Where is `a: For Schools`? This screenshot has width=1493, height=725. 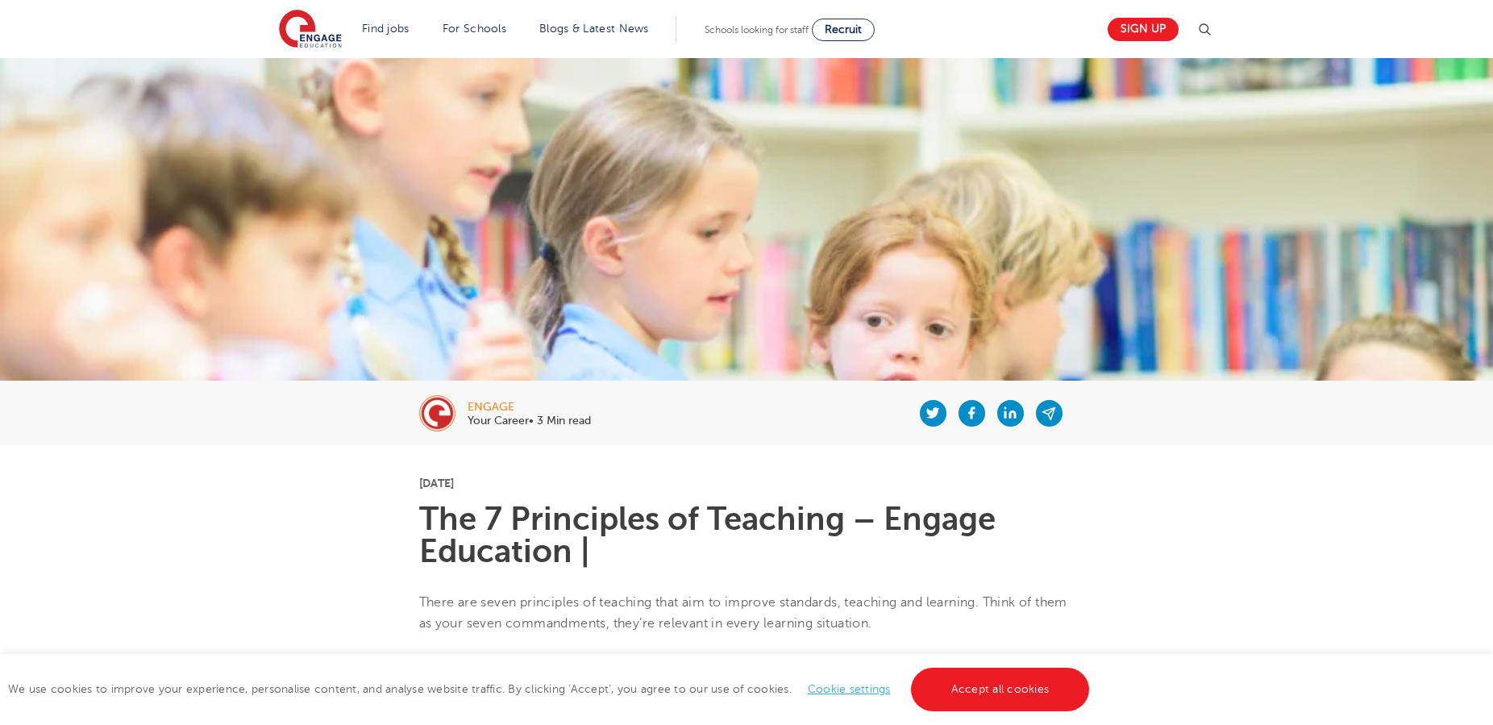 a: For Schools is located at coordinates (474, 28).